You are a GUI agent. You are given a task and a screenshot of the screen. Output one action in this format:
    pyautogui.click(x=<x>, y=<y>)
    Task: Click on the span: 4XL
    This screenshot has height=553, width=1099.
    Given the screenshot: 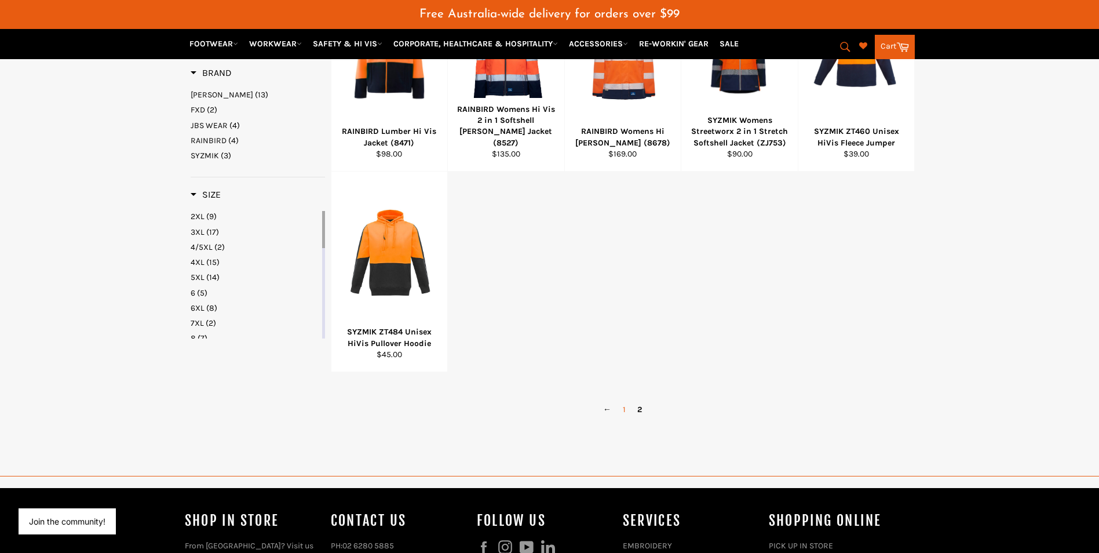 What is the action you would take?
    pyautogui.click(x=198, y=262)
    